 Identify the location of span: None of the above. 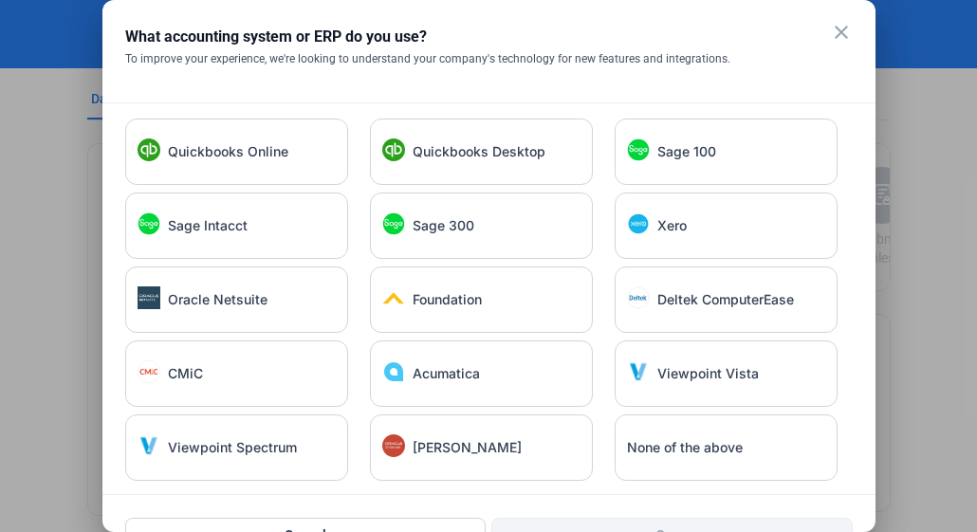
(685, 448).